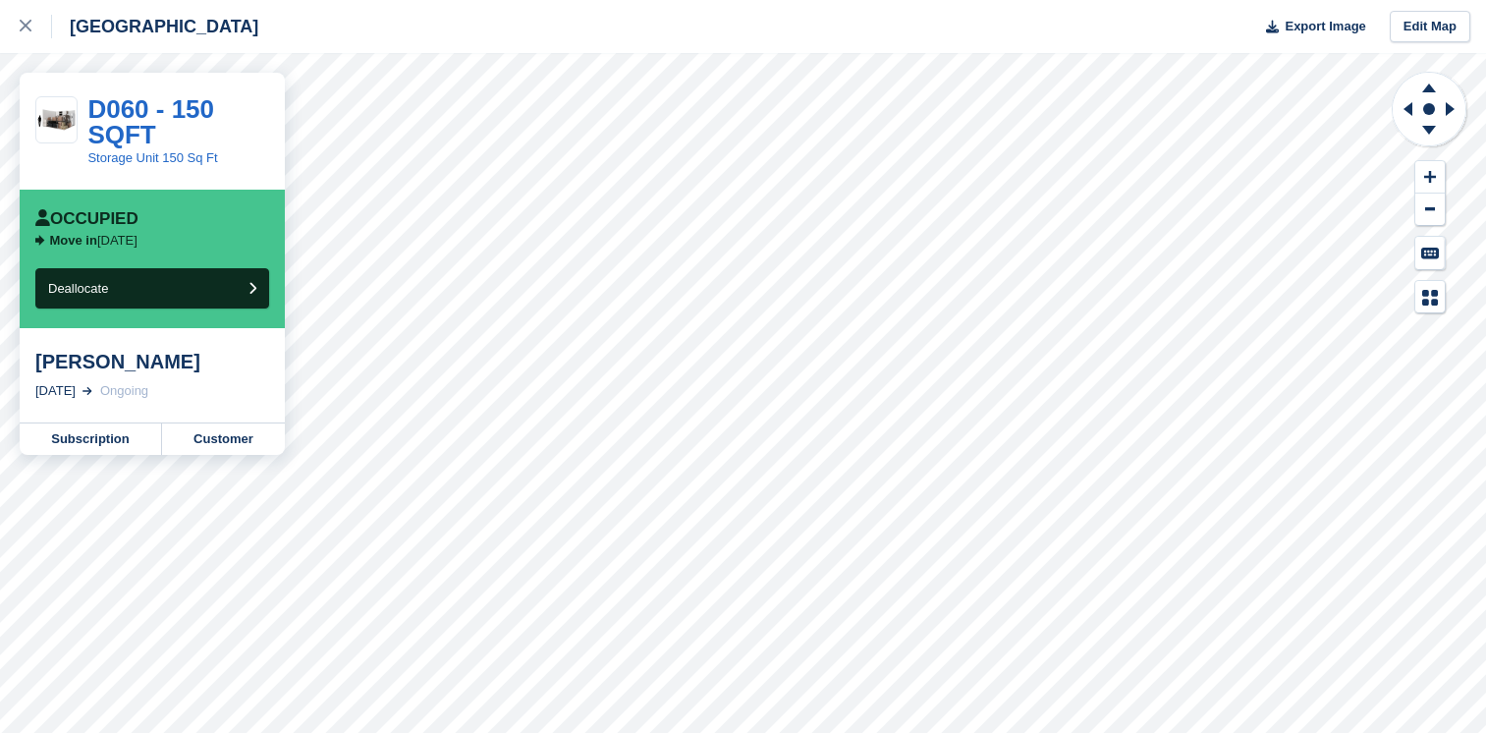 The image size is (1486, 733). I want to click on span: Deallocate, so click(78, 288).